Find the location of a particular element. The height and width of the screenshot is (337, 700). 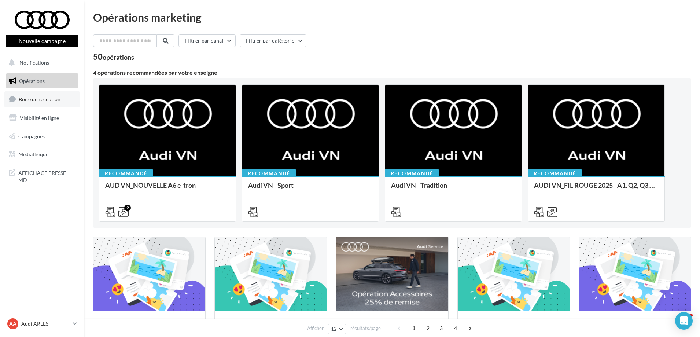

a: Boîte de réception is located at coordinates (42, 99).